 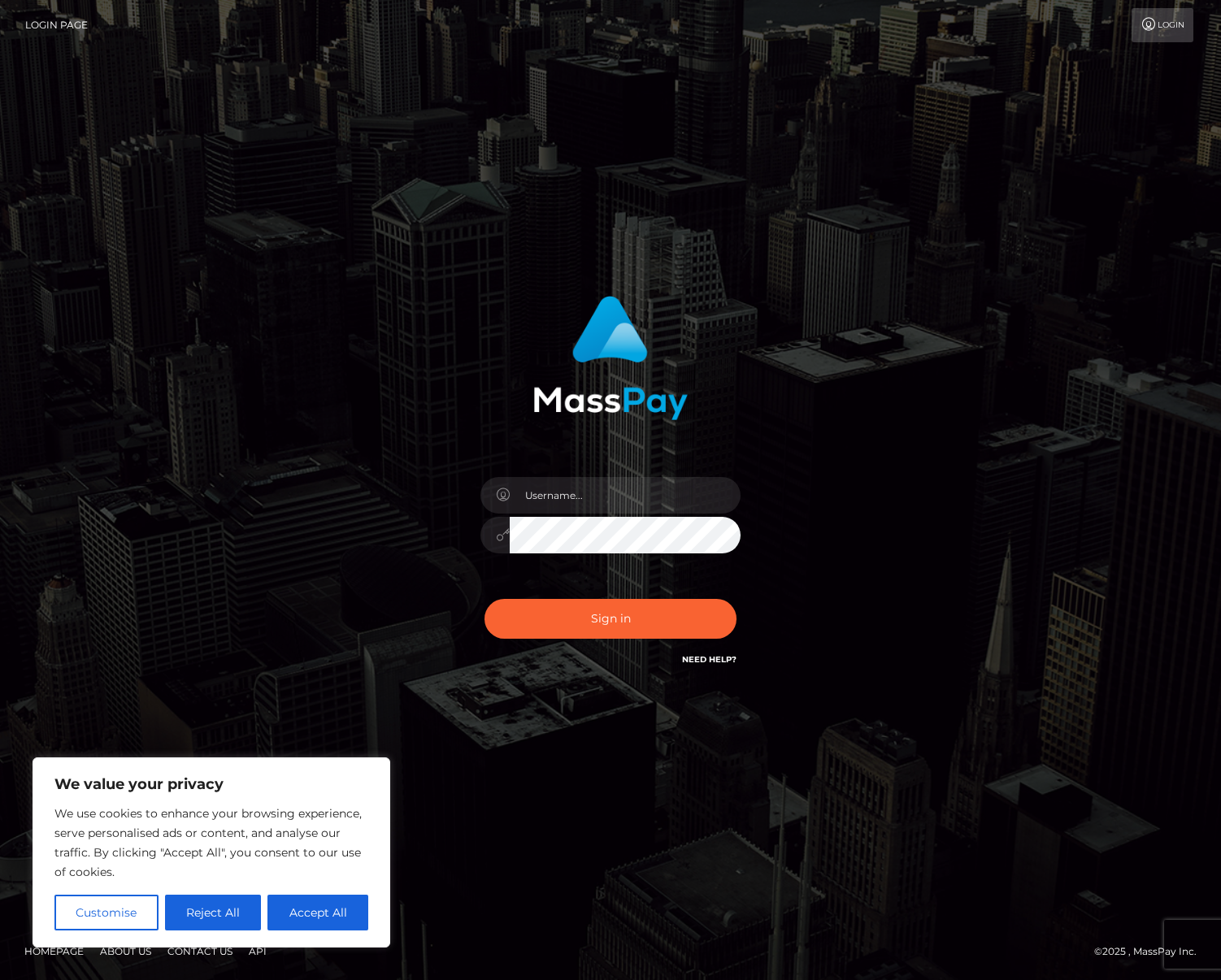 I want to click on a: Homepage, so click(x=54, y=951).